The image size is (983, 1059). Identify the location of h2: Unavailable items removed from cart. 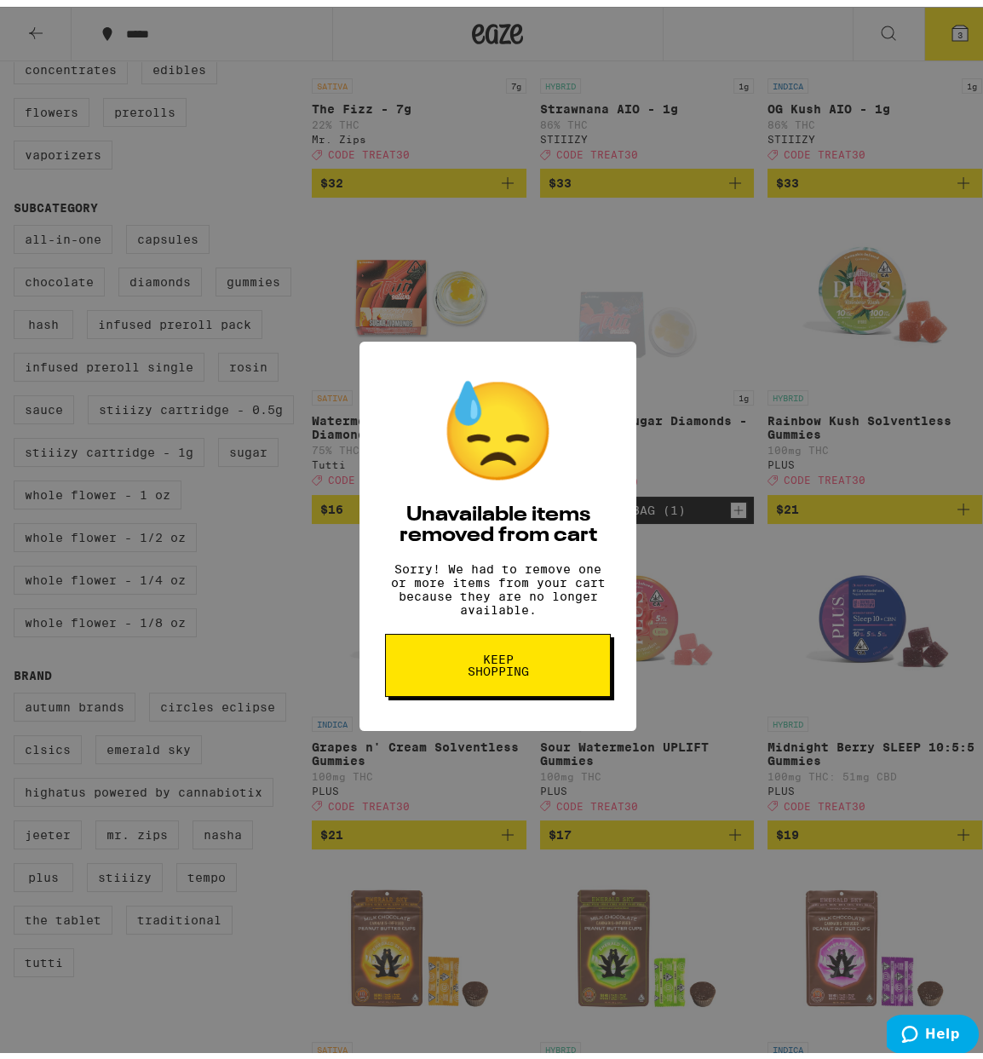
(497, 519).